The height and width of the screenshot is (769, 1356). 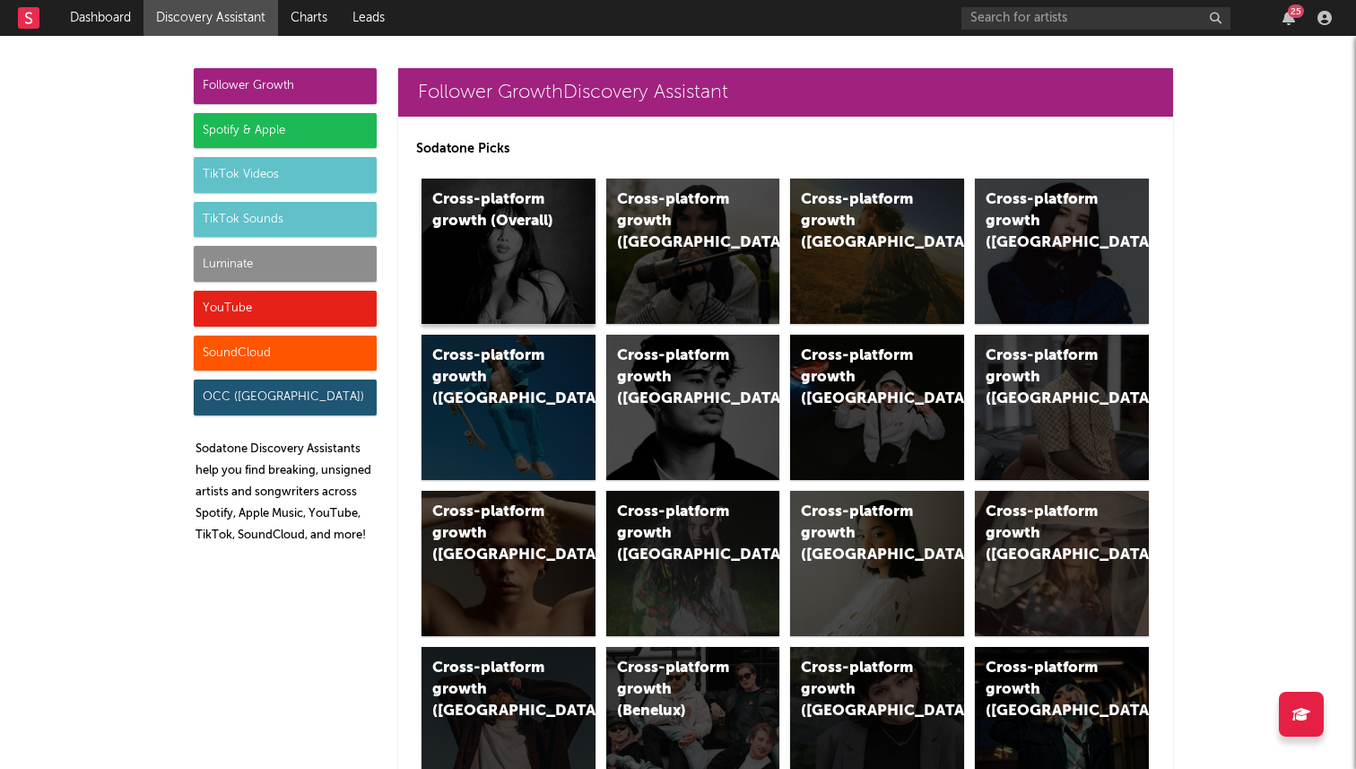 What do you see at coordinates (1296, 11) in the screenshot?
I see `div: 25` at bounding box center [1296, 11].